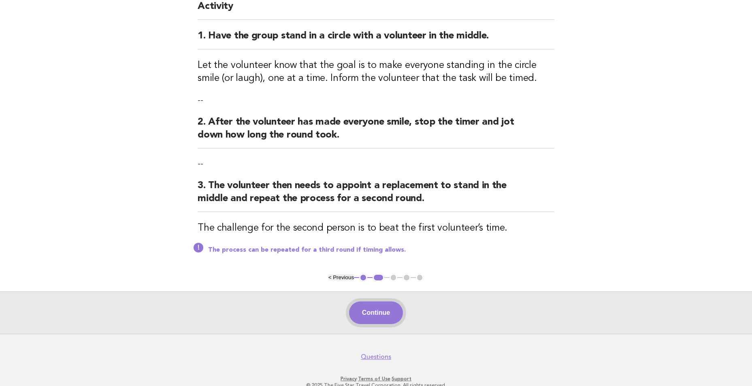  I want to click on button: 1, so click(363, 278).